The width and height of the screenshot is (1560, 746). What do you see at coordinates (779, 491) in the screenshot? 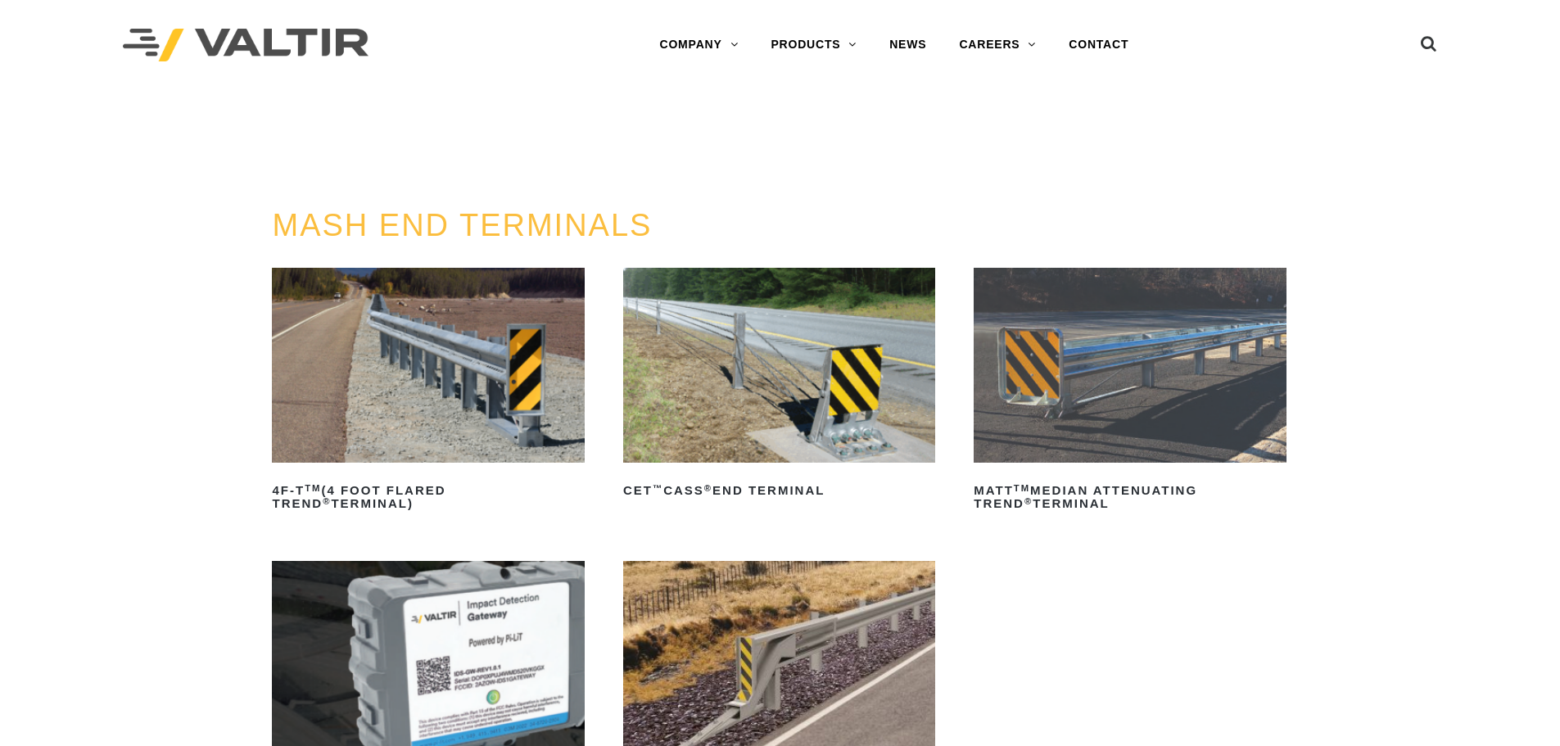
I see `h2: CET CASS End Terminal` at bounding box center [779, 491].